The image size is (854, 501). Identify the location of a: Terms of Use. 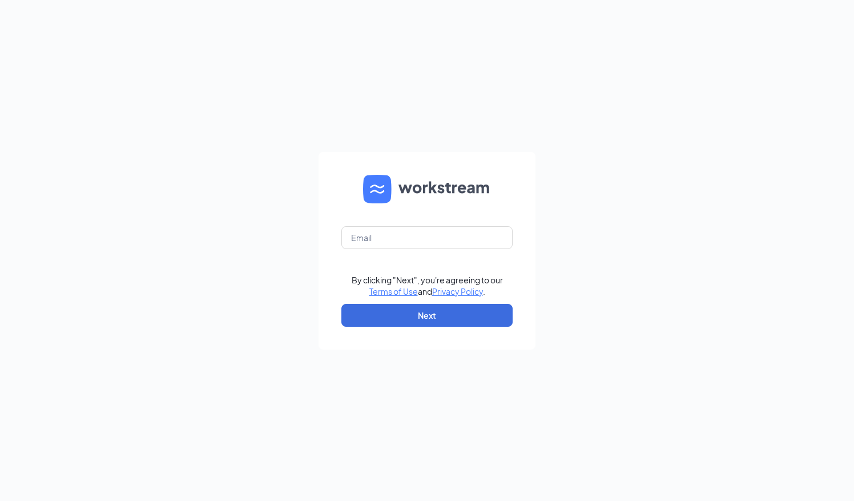
(393, 291).